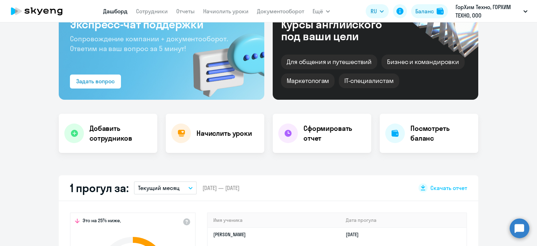  I want to click on span: Ещё, so click(318, 11).